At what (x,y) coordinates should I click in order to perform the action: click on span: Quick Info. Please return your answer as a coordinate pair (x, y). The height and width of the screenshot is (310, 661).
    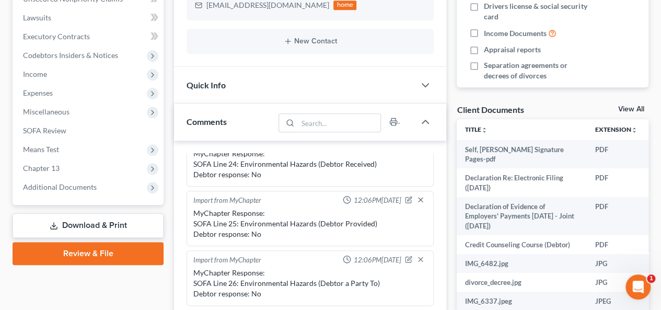
    Looking at the image, I should click on (206, 85).